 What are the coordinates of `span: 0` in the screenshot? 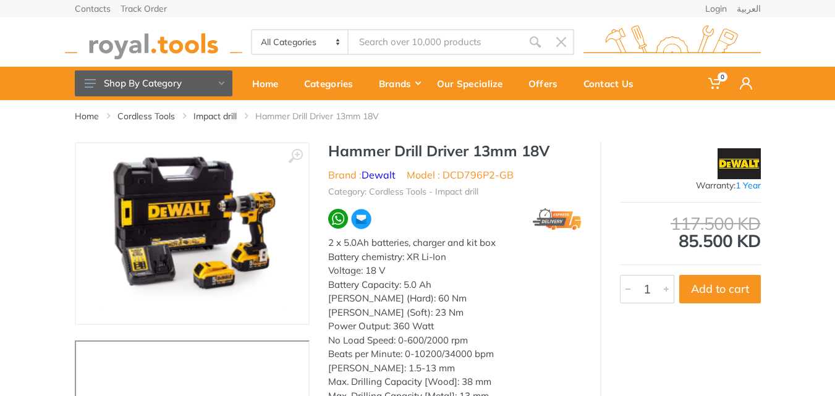 It's located at (722, 77).